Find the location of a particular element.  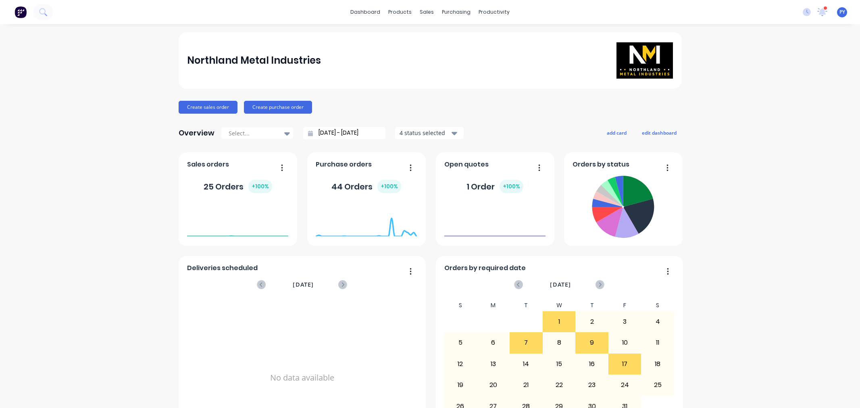

div: 14 is located at coordinates (526, 364).